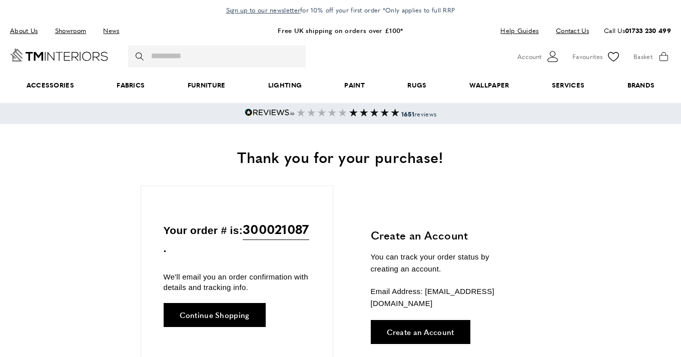 This screenshot has width=681, height=357. I want to click on h3: Create an Account, so click(444, 235).